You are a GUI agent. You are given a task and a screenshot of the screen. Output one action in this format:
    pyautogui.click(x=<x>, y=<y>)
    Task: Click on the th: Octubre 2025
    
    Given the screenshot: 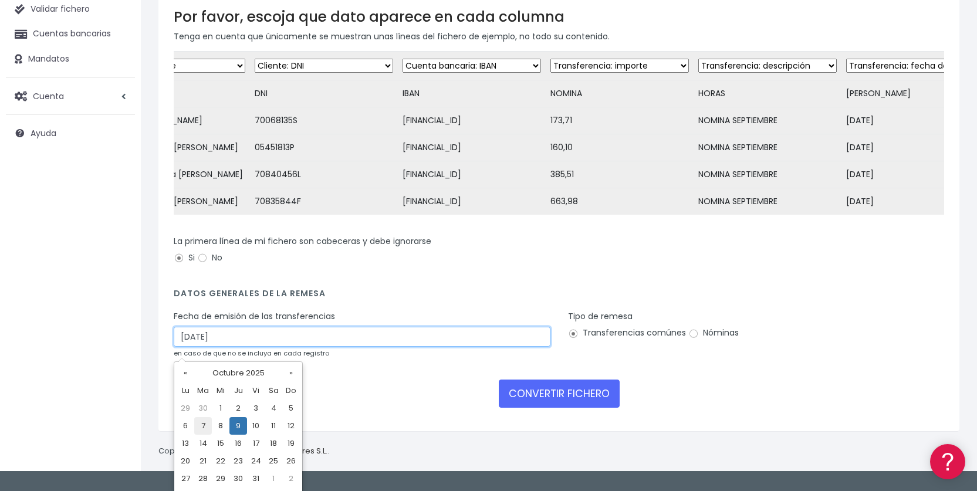 What is the action you would take?
    pyautogui.click(x=238, y=373)
    